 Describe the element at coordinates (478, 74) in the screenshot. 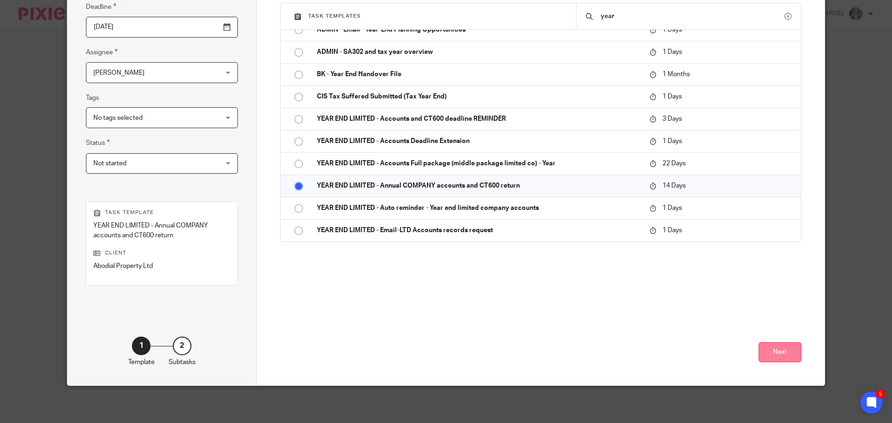

I see `p: BK - Year End Handover File` at that location.